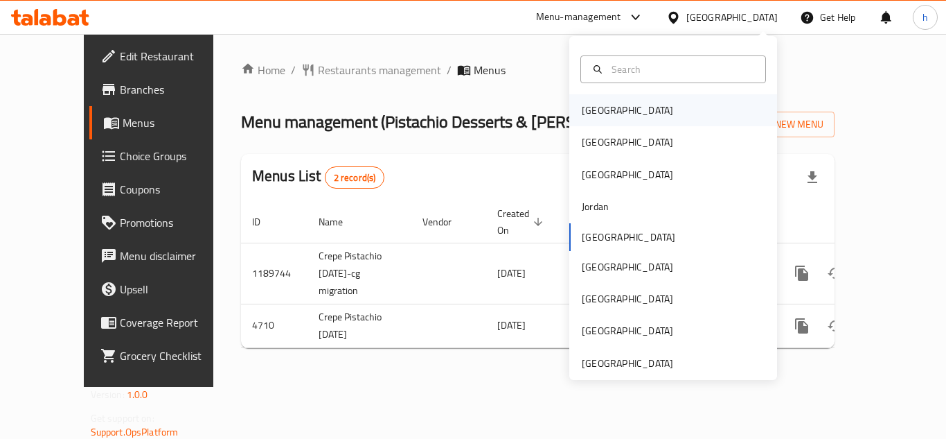 Image resolution: width=946 pixels, height=439 pixels. I want to click on span: Created On, so click(522, 222).